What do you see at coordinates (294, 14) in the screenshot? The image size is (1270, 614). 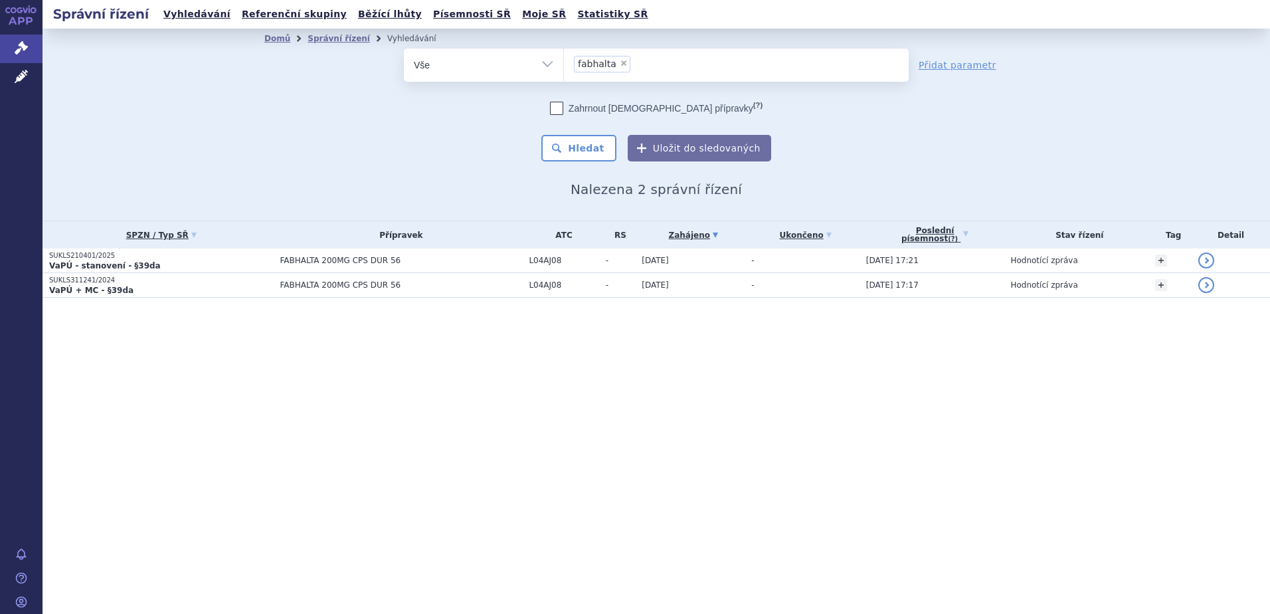 I see `a: Referenční skupiny` at bounding box center [294, 14].